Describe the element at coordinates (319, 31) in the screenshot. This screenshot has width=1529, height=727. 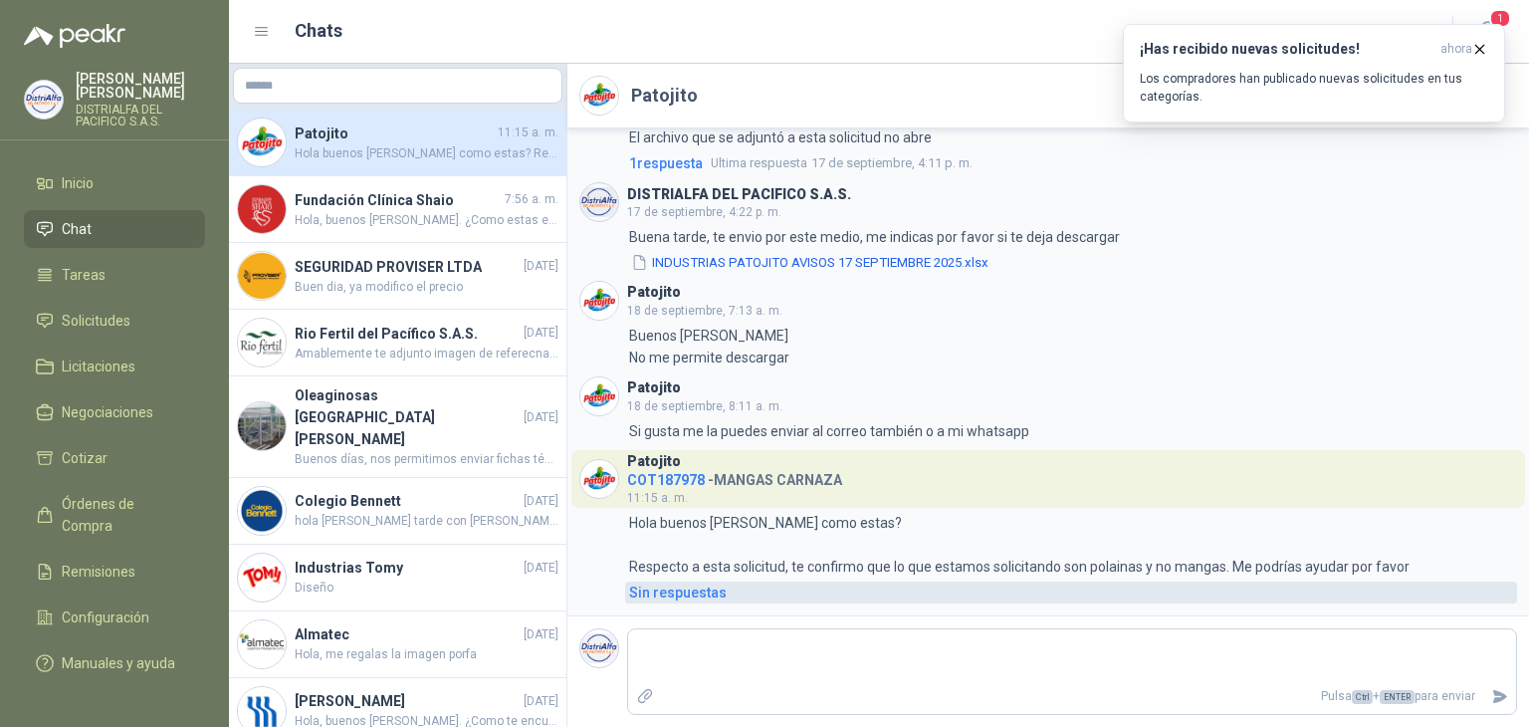
I see `h1: Chats` at that location.